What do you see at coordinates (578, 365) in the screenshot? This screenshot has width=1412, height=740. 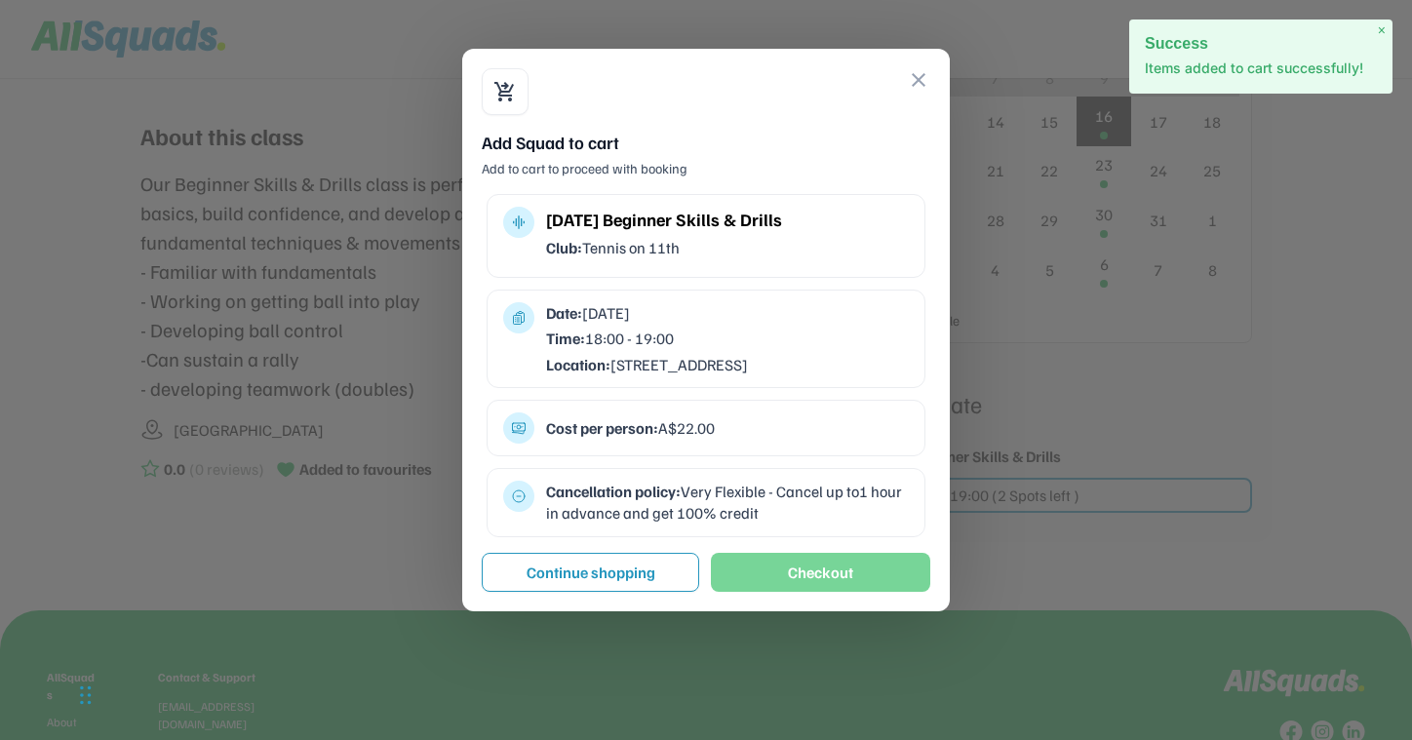 I see `strong: Location:` at bounding box center [578, 365].